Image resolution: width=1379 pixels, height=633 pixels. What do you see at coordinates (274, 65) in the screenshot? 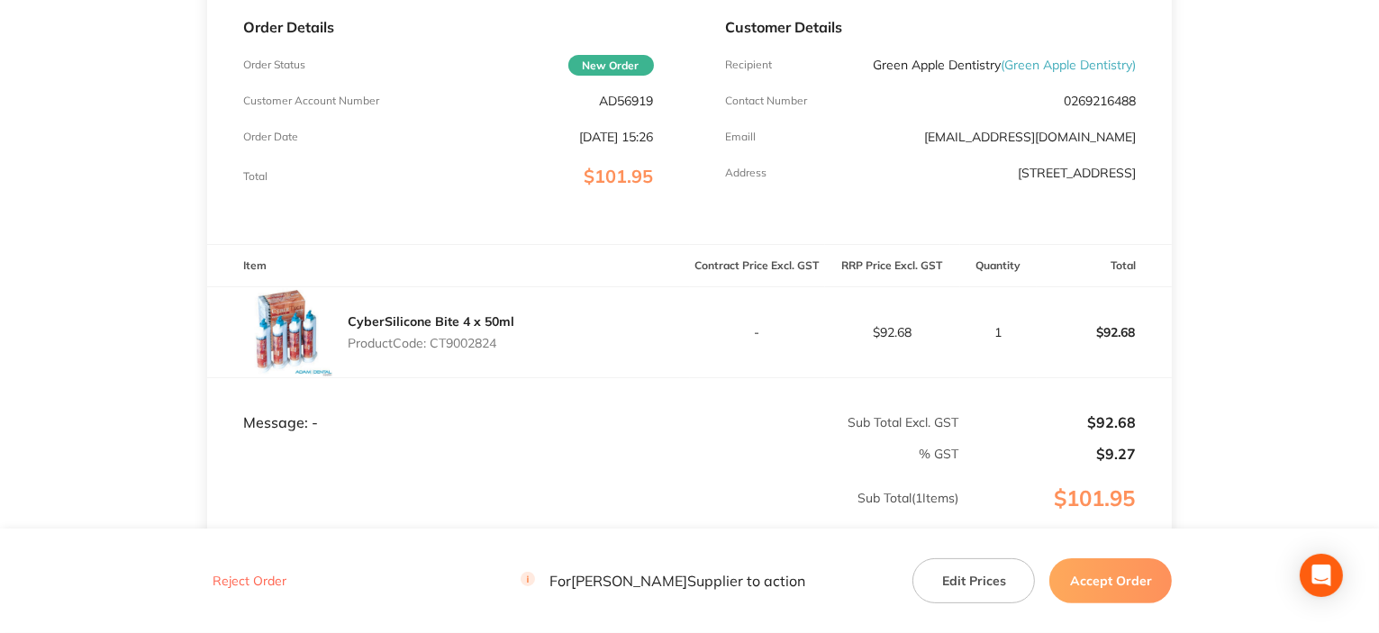
I see `p: Order Status` at bounding box center [274, 65].